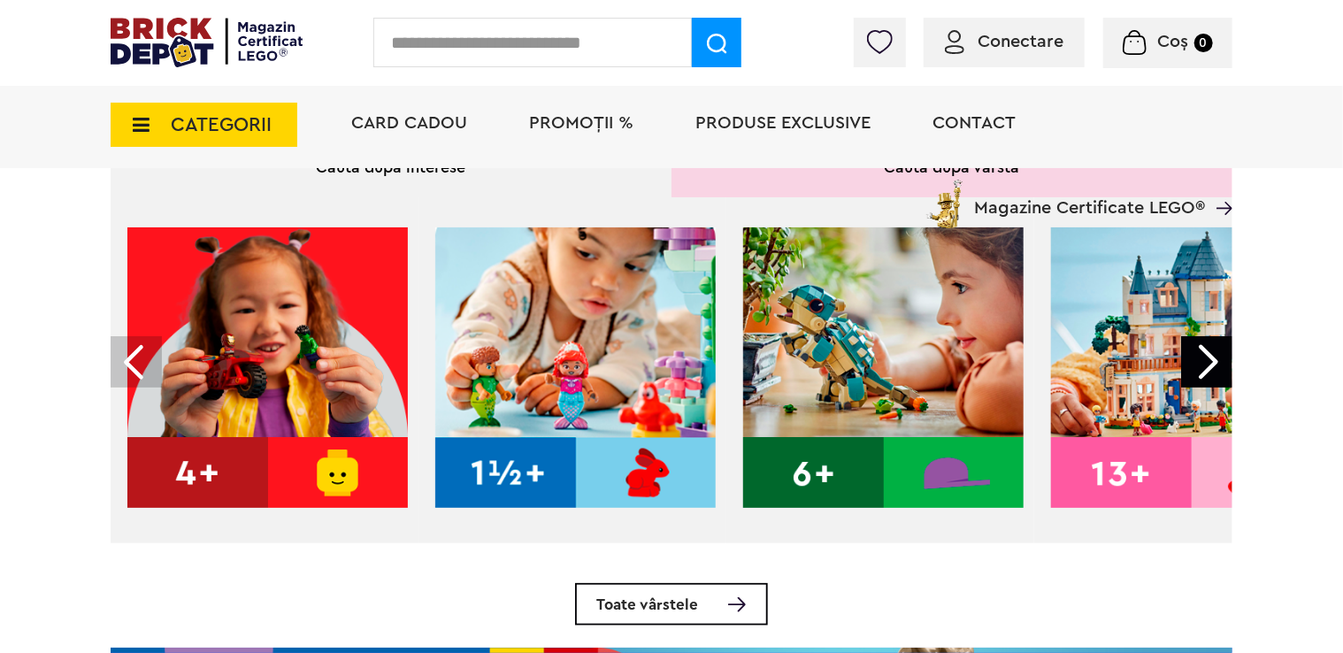 The height and width of the screenshot is (653, 1343). What do you see at coordinates (783, 123) in the screenshot?
I see `span: Produse exclusive` at bounding box center [783, 123].